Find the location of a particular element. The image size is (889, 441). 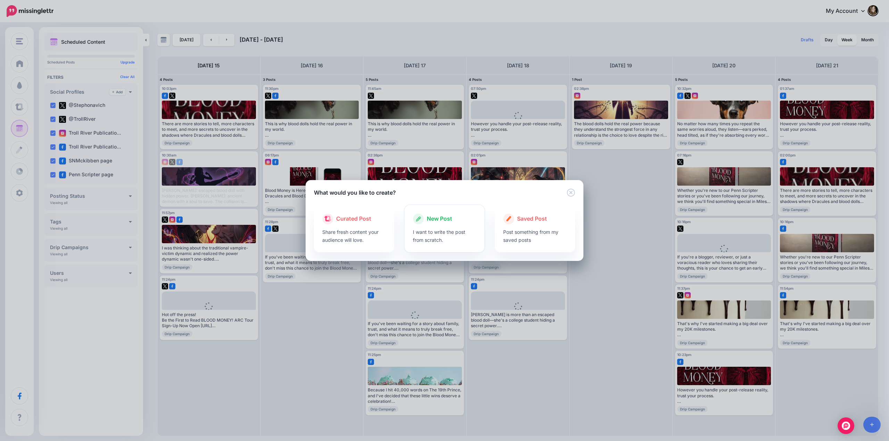

img: create.png is located at coordinates (509, 219).